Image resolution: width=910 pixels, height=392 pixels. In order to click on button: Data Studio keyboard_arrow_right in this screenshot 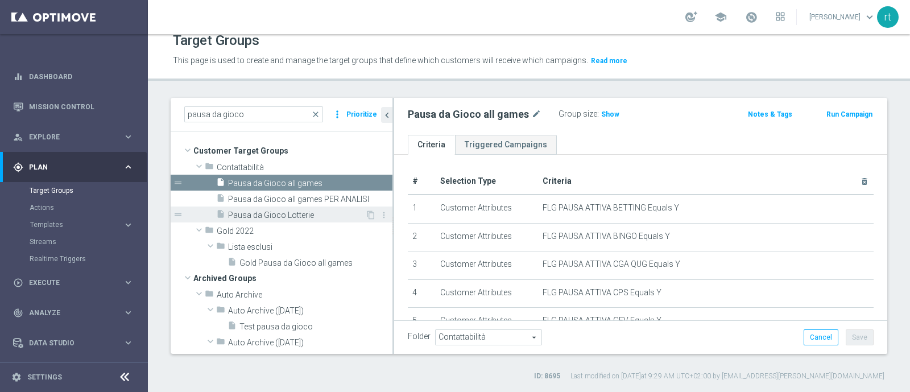, I will do `click(73, 343)`.